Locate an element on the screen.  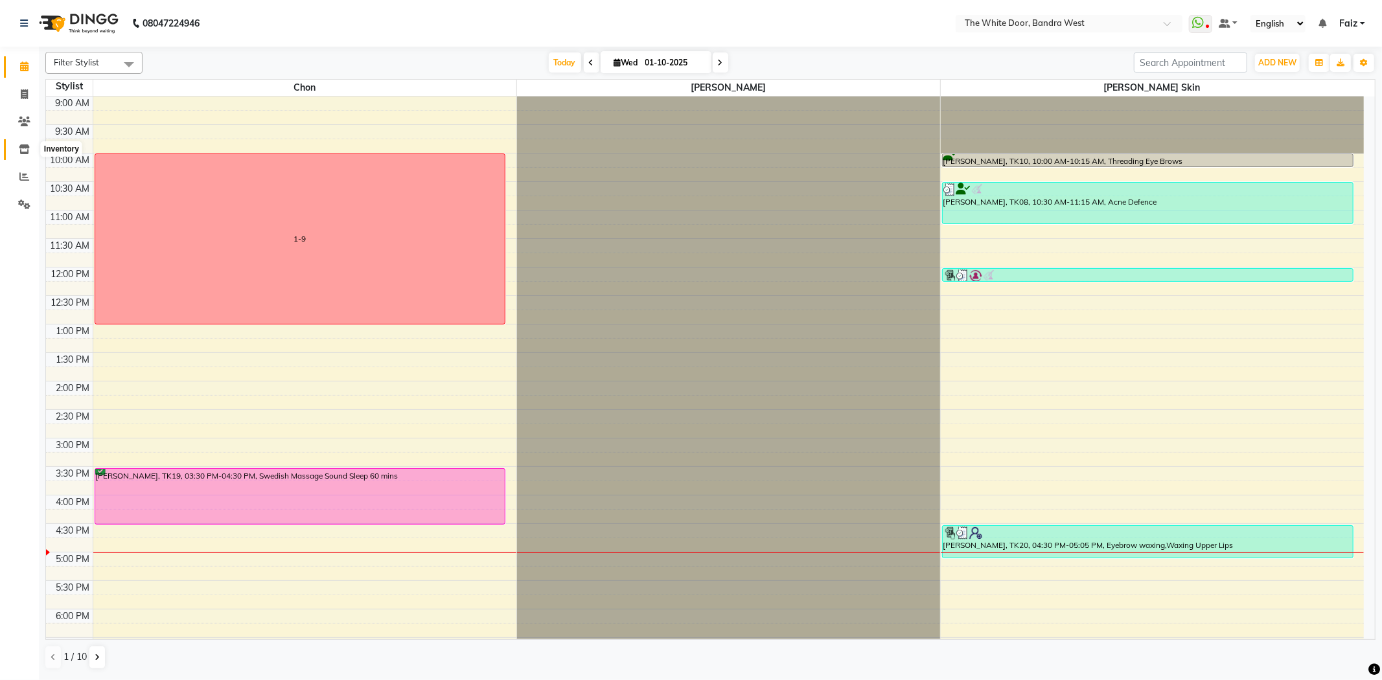
div: 9:30 AM is located at coordinates (73, 132).